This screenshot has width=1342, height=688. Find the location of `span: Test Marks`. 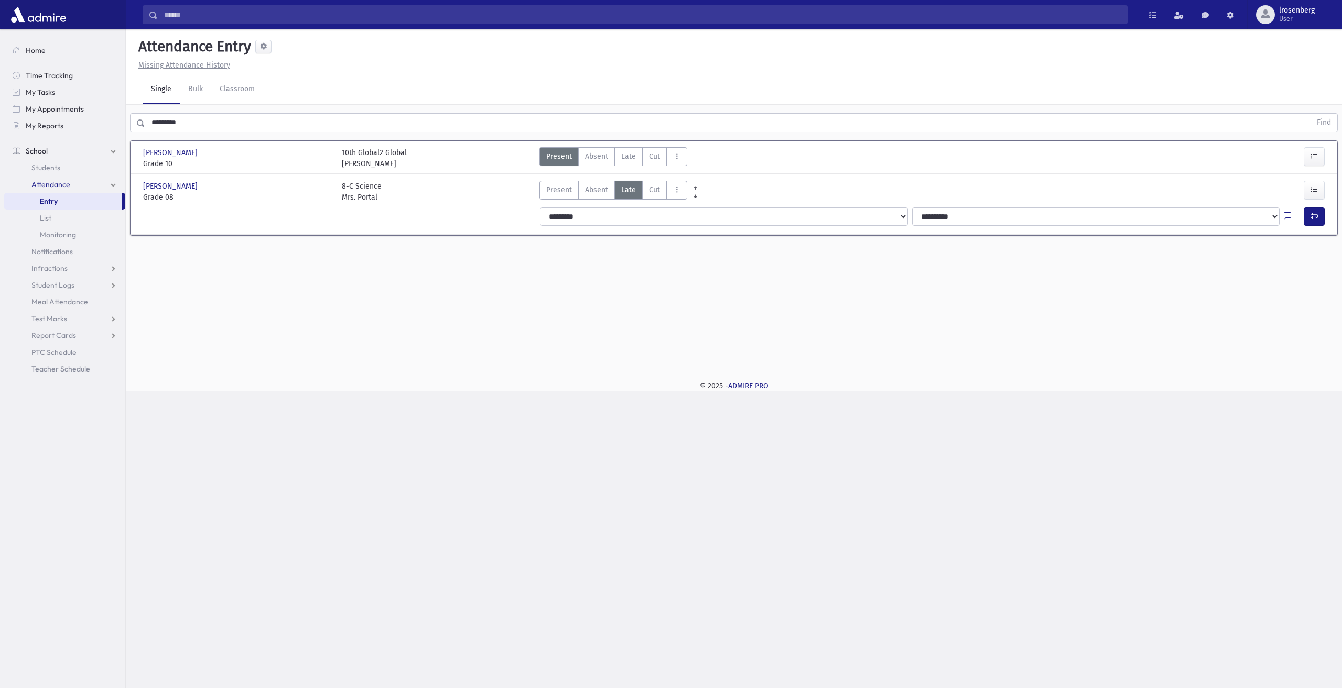

span: Test Marks is located at coordinates (49, 319).